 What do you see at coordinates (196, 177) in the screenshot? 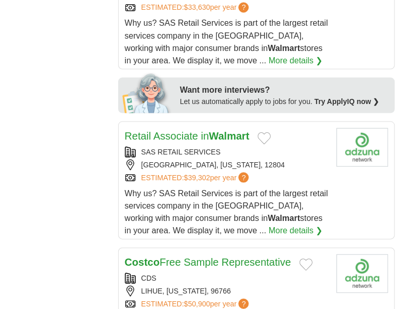
I see `span: $39,302` at bounding box center [196, 177].